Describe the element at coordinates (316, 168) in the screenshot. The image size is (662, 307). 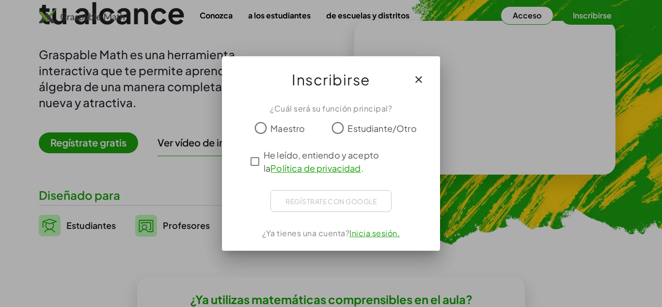
I see `a: Política de privacidad` at that location.